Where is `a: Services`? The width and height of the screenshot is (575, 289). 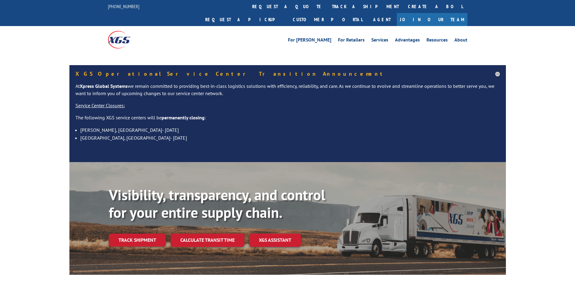 a: Services is located at coordinates (380, 41).